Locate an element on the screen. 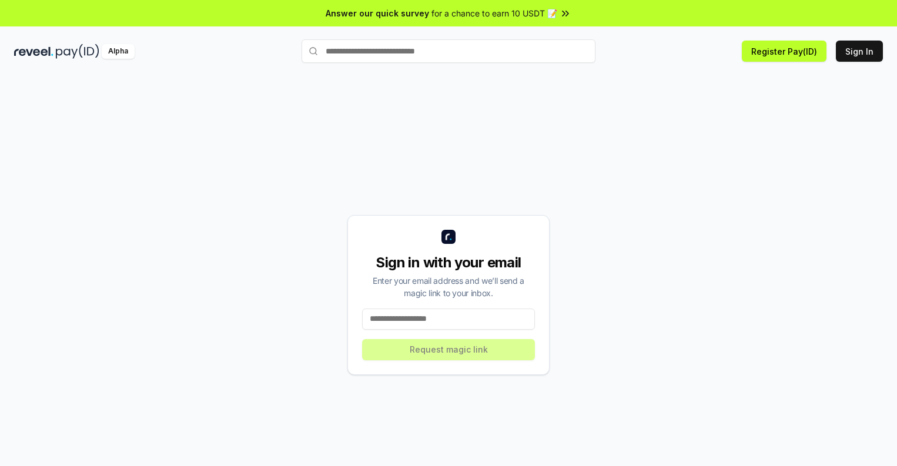  div: Enter your email address and we’ll send a magic link to your inbox. is located at coordinates (449, 287).